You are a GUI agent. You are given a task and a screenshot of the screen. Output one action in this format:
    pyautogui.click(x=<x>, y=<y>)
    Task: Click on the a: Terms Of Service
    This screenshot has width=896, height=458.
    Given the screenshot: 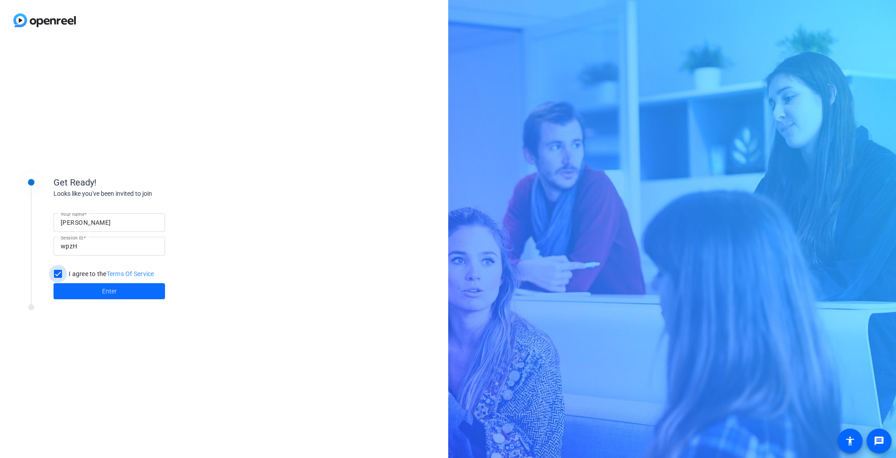 What is the action you would take?
    pyautogui.click(x=130, y=274)
    